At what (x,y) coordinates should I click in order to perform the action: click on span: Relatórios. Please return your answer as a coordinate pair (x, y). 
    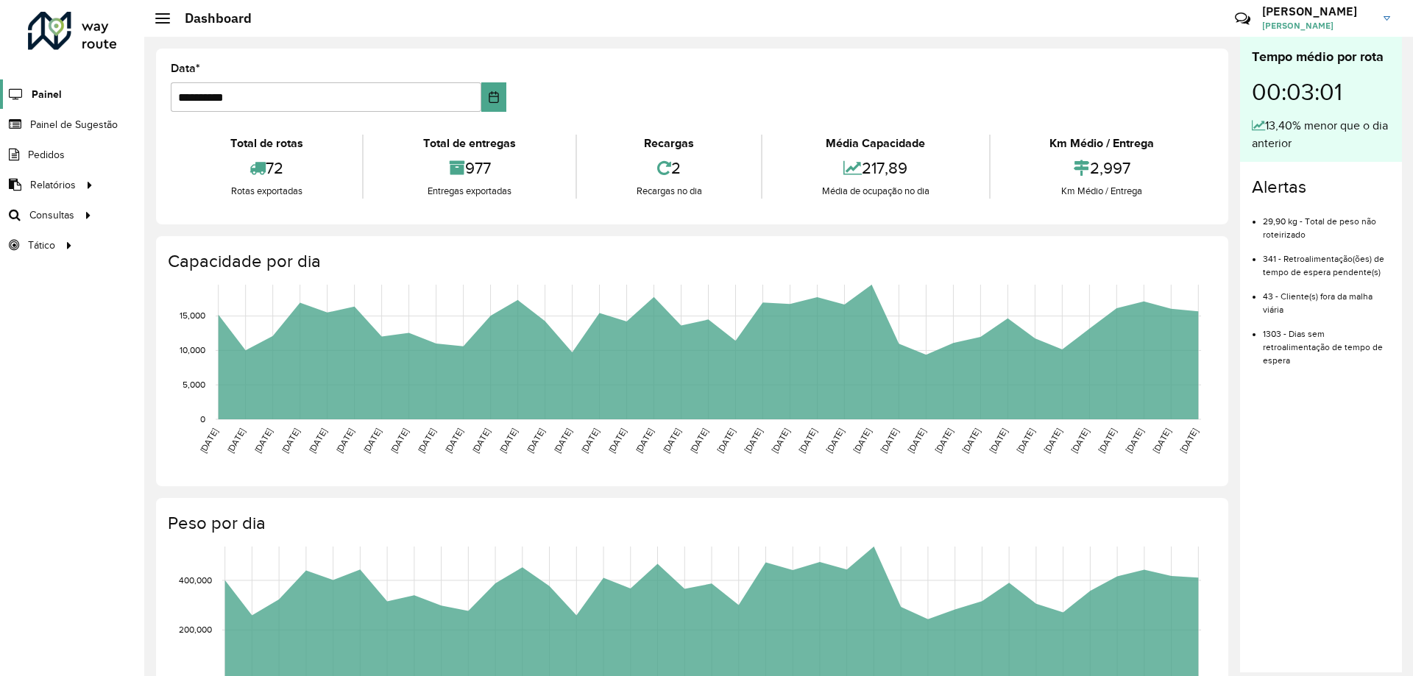
    Looking at the image, I should click on (53, 185).